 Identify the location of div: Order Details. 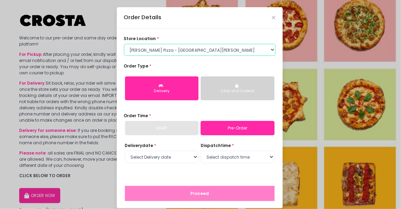
(143, 17).